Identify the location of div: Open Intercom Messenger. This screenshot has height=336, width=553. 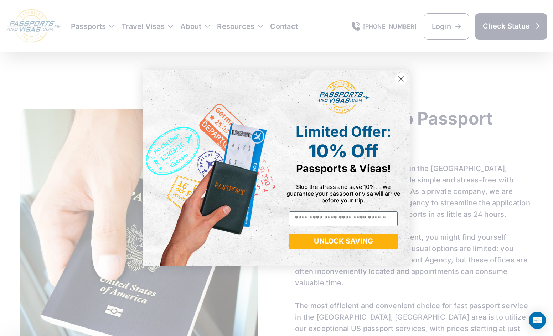
(538, 320).